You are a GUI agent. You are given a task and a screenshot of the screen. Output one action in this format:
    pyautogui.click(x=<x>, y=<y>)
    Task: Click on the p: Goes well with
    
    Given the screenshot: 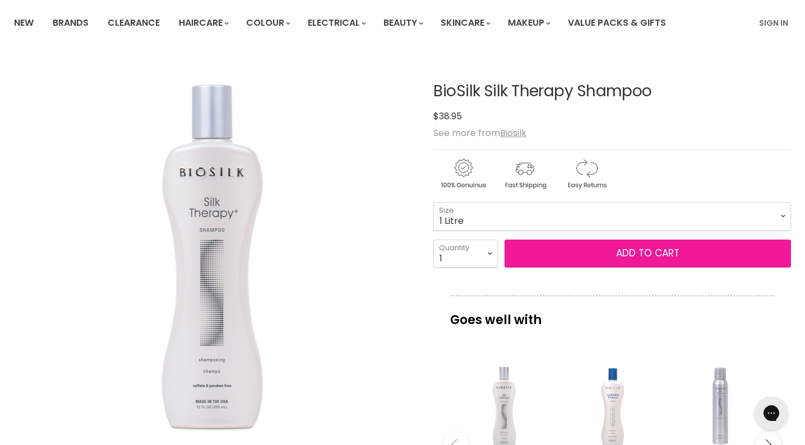 What is the action you would take?
    pyautogui.click(x=612, y=314)
    